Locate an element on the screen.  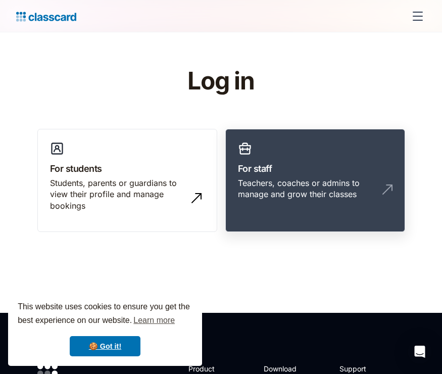
div: menu is located at coordinates (416, 16).